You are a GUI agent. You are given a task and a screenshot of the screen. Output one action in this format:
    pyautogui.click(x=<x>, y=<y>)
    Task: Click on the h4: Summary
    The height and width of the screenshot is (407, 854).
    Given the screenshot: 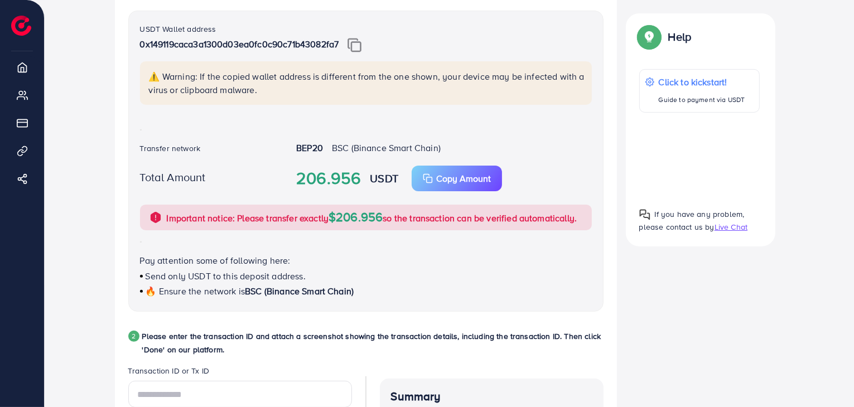 What is the action you would take?
    pyautogui.click(x=491, y=397)
    